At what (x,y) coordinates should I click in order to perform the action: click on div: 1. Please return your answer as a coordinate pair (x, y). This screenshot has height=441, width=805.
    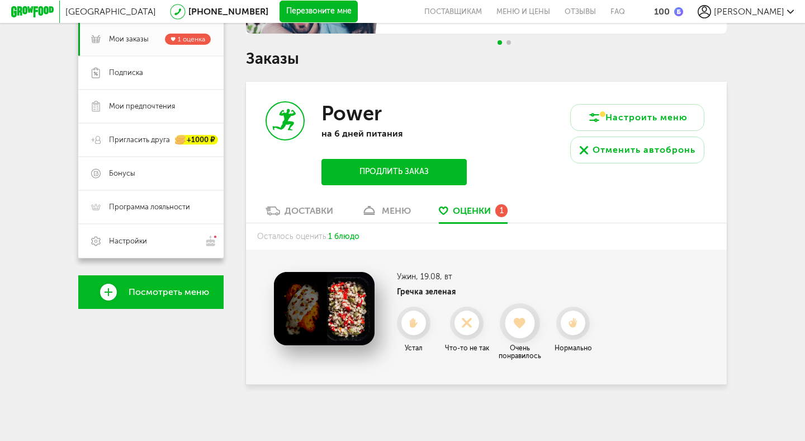
    Looking at the image, I should click on (502, 210).